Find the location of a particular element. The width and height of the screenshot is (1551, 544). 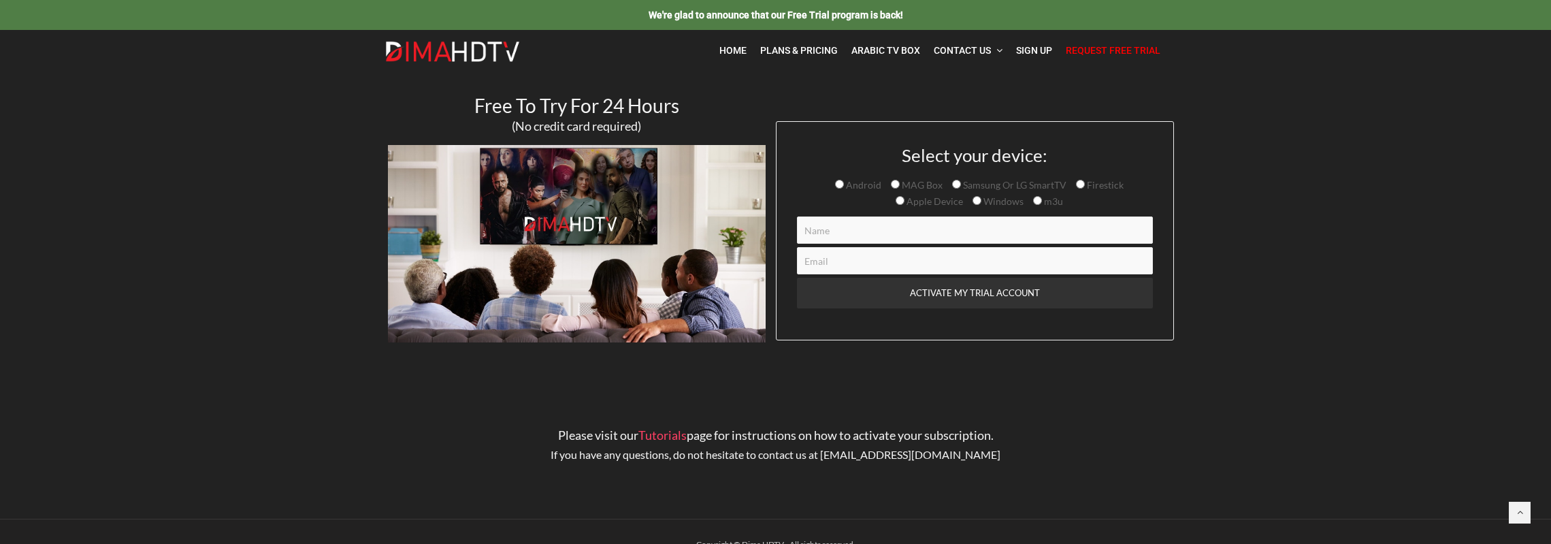

a: Tutorials is located at coordinates (662, 435).